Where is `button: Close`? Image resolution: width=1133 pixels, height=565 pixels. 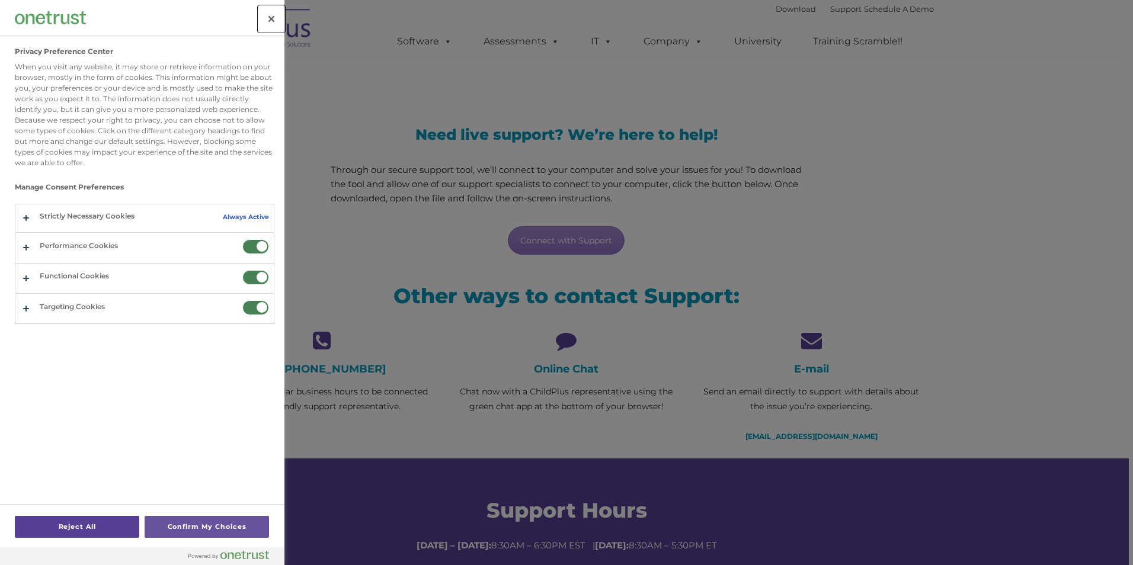 button: Close is located at coordinates (271, 19).